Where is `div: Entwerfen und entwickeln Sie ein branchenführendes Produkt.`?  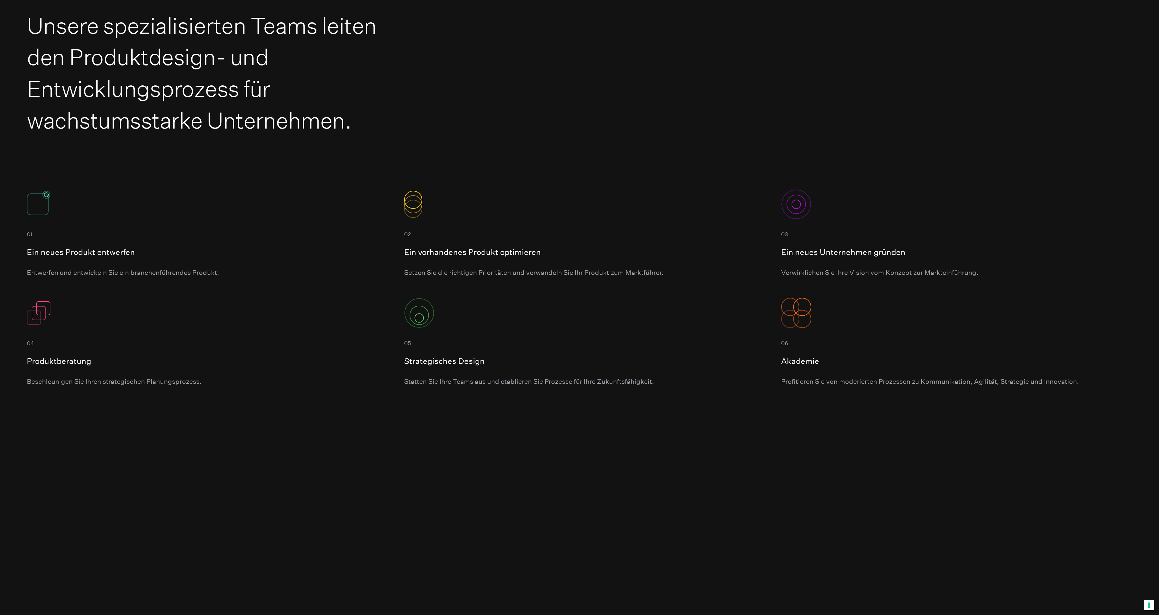
div: Entwerfen und entwickeln Sie ein branchenführendes Produkt. is located at coordinates (202, 273).